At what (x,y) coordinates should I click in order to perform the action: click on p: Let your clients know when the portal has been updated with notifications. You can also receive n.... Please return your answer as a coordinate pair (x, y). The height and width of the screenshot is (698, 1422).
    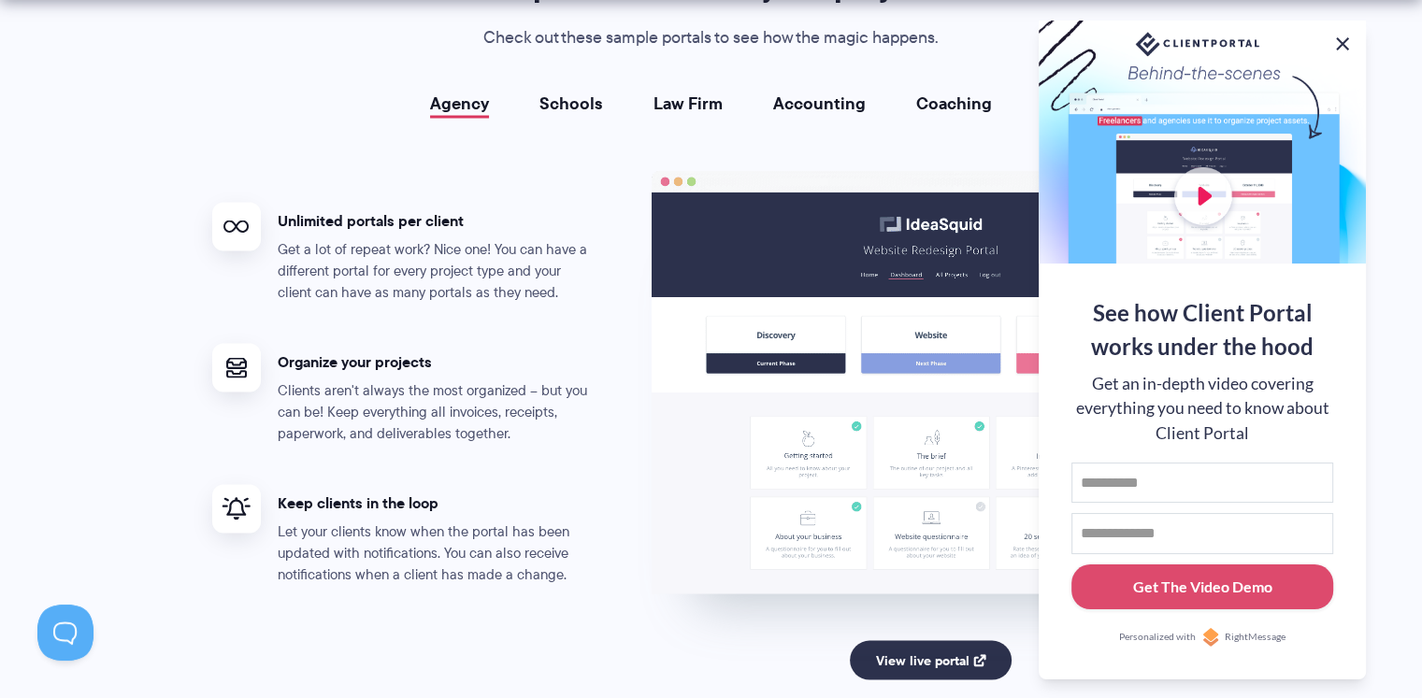
    Looking at the image, I should click on (437, 552).